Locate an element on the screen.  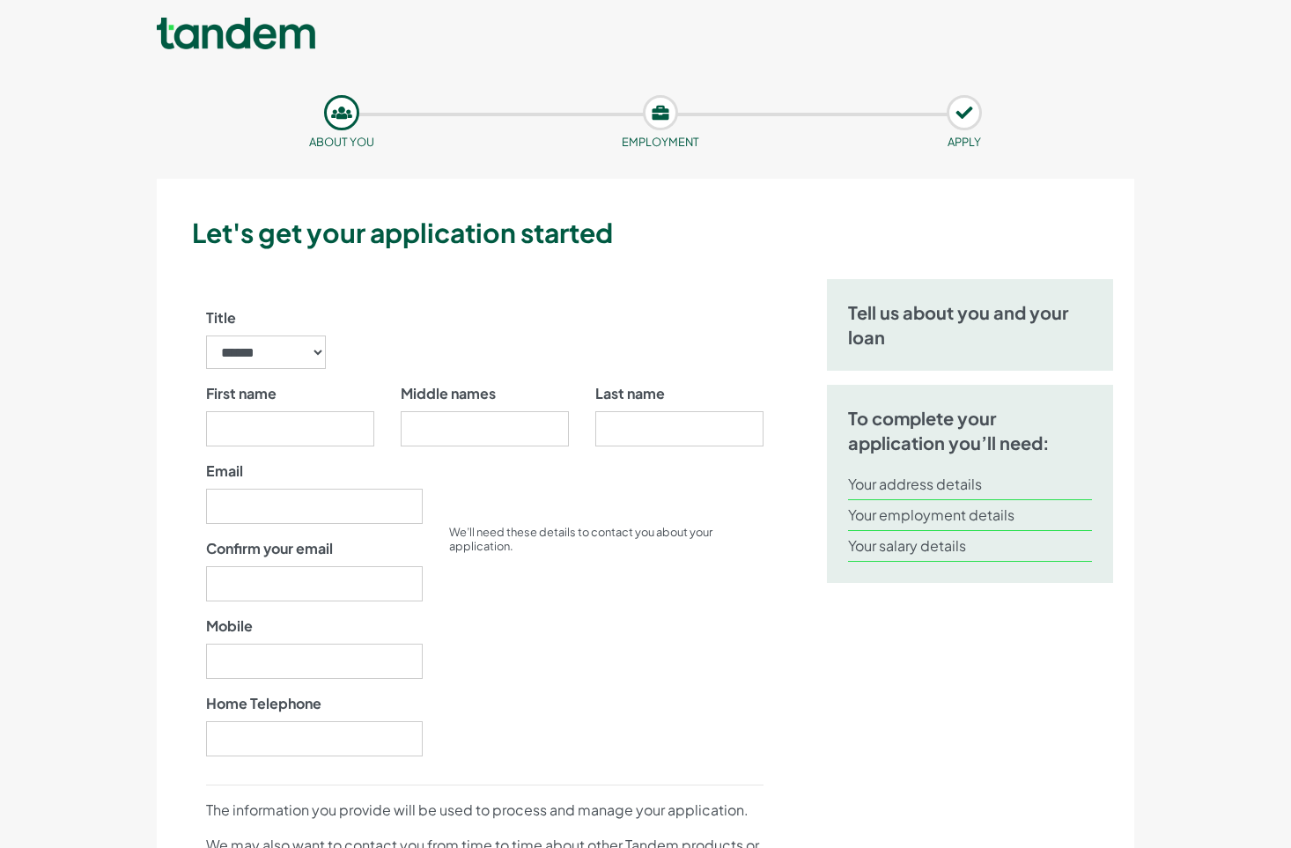
label: Title is located at coordinates (221, 318).